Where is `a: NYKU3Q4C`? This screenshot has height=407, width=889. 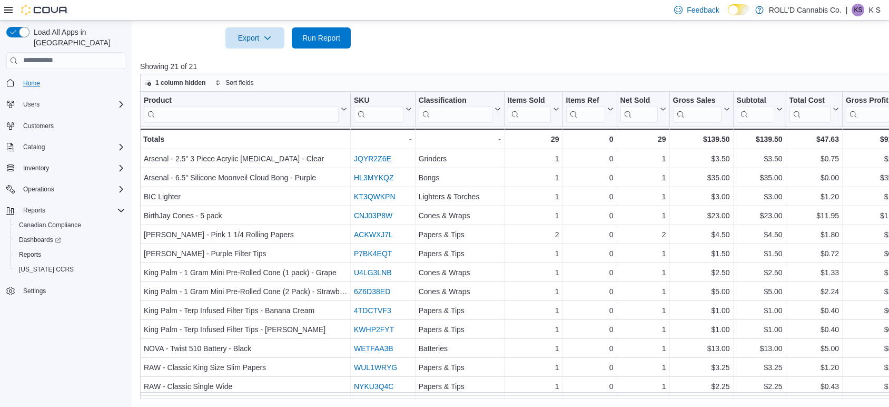
a: NYKU3Q4C is located at coordinates (373, 386).